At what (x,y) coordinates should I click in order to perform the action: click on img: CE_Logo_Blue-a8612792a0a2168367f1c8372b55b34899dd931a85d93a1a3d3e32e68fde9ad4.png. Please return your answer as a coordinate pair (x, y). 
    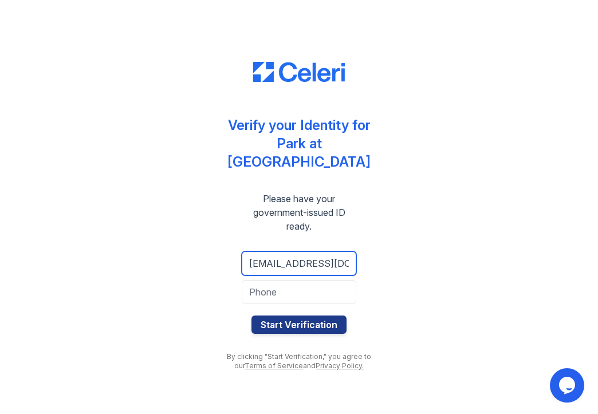
    Looking at the image, I should click on (299, 72).